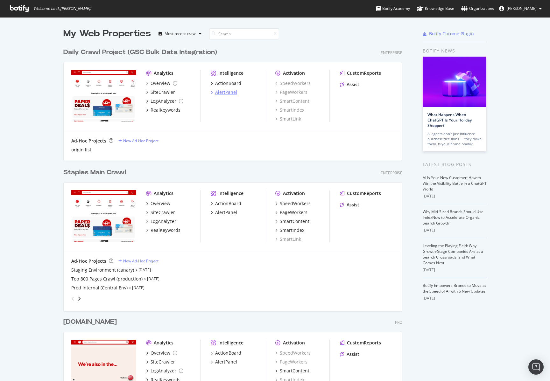  What do you see at coordinates (163, 230) in the screenshot?
I see `a: RealKeywords` at bounding box center [163, 230].